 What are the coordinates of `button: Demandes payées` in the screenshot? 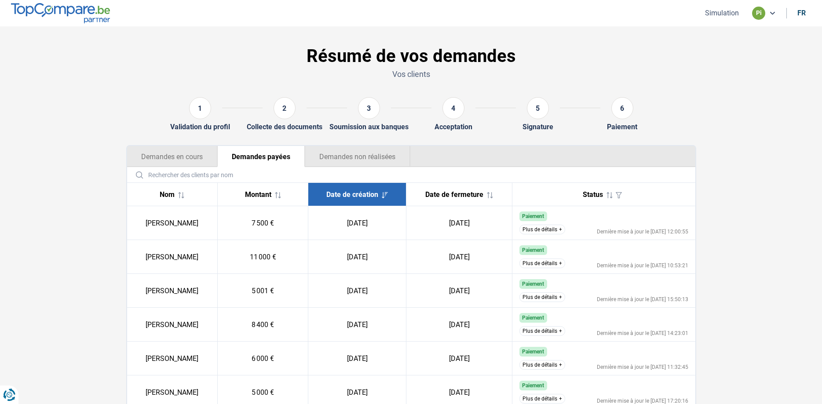 It's located at (261, 157).